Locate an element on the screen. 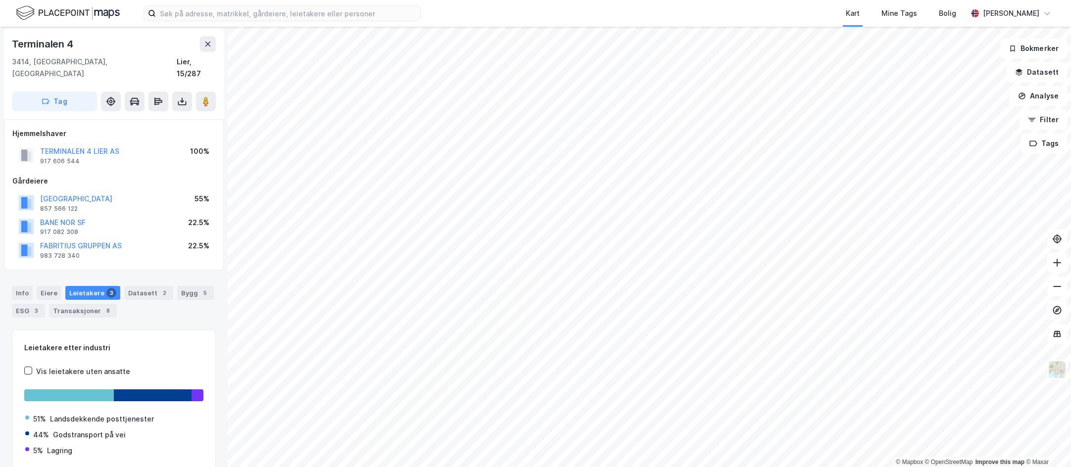 Image resolution: width=1071 pixels, height=467 pixels. div: Transaksjoner is located at coordinates (83, 311).